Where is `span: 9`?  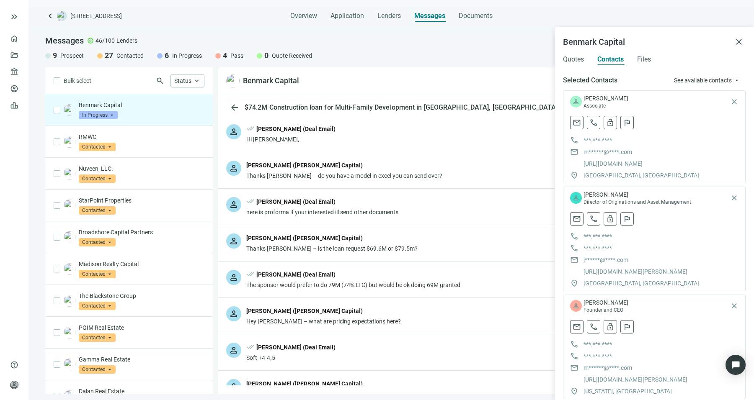
span: 9 is located at coordinates (55, 56).